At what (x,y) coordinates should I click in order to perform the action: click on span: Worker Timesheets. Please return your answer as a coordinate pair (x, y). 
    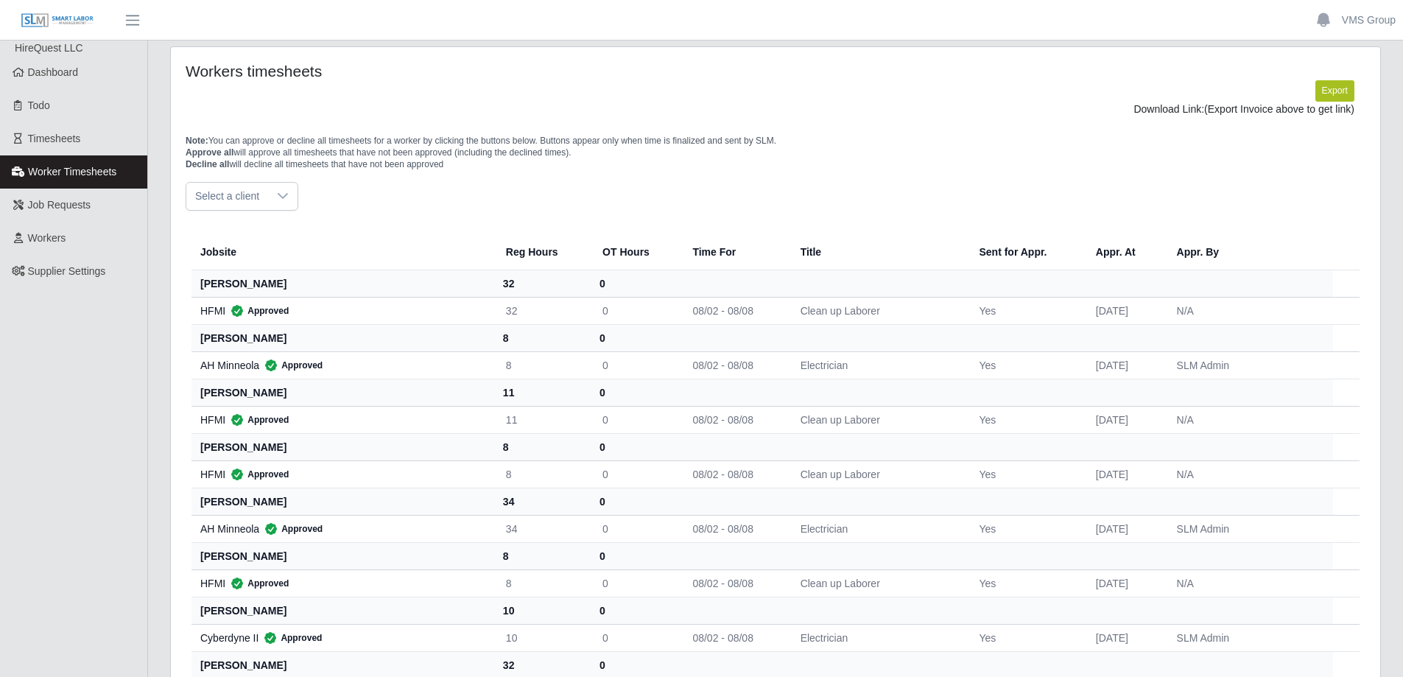
    Looking at the image, I should click on (72, 172).